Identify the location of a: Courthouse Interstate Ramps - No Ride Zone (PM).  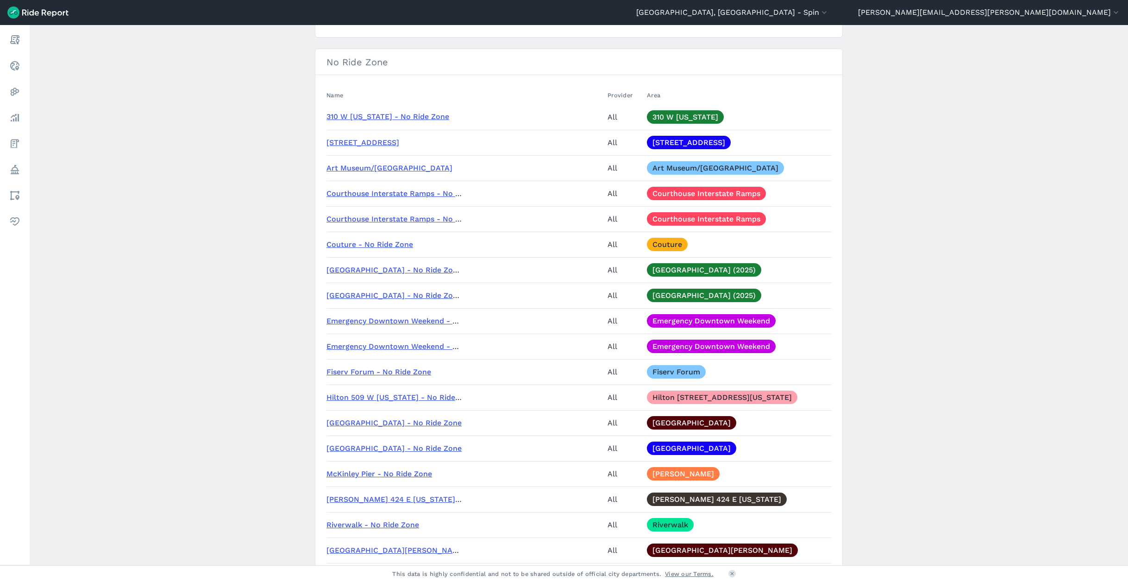
(418, 219).